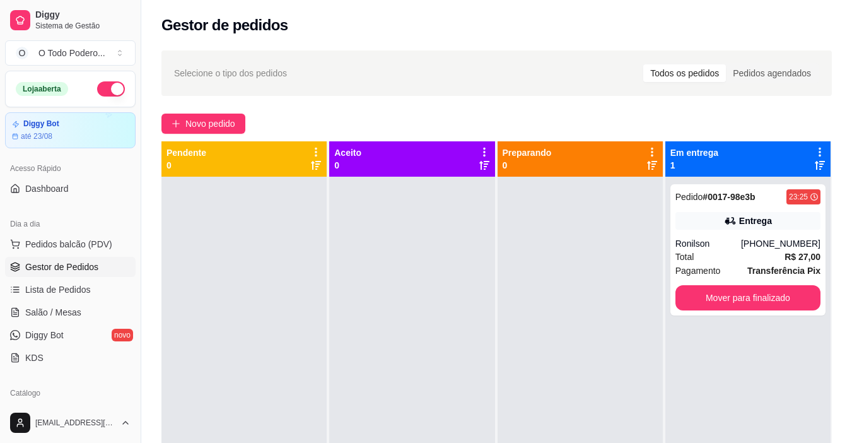 The width and height of the screenshot is (852, 443). Describe the element at coordinates (729, 197) in the screenshot. I see `strong: # 0017-98e3b` at that location.